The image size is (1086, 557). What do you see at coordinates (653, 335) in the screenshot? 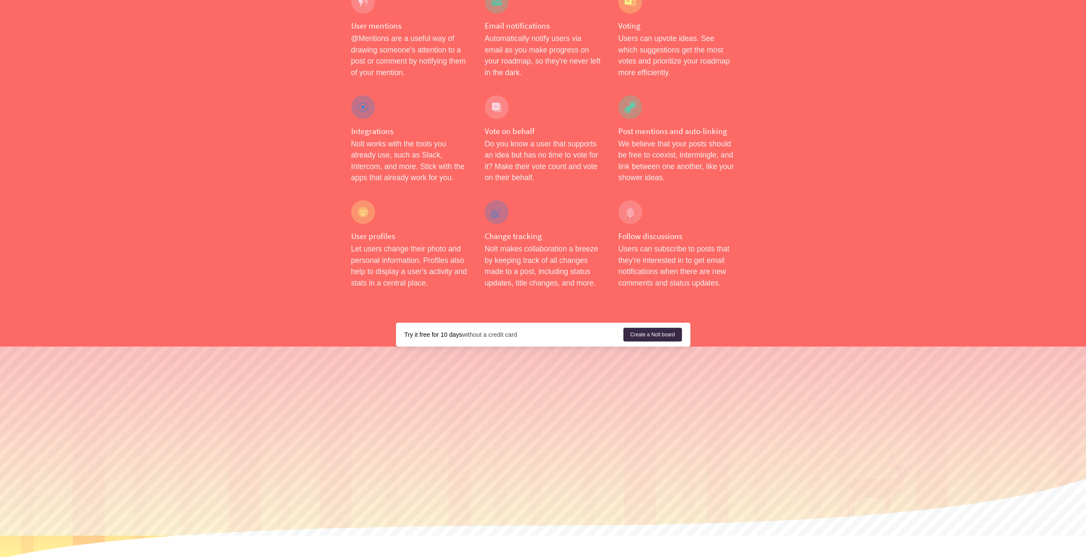
I see `a: Create a Nolt board` at bounding box center [653, 335].